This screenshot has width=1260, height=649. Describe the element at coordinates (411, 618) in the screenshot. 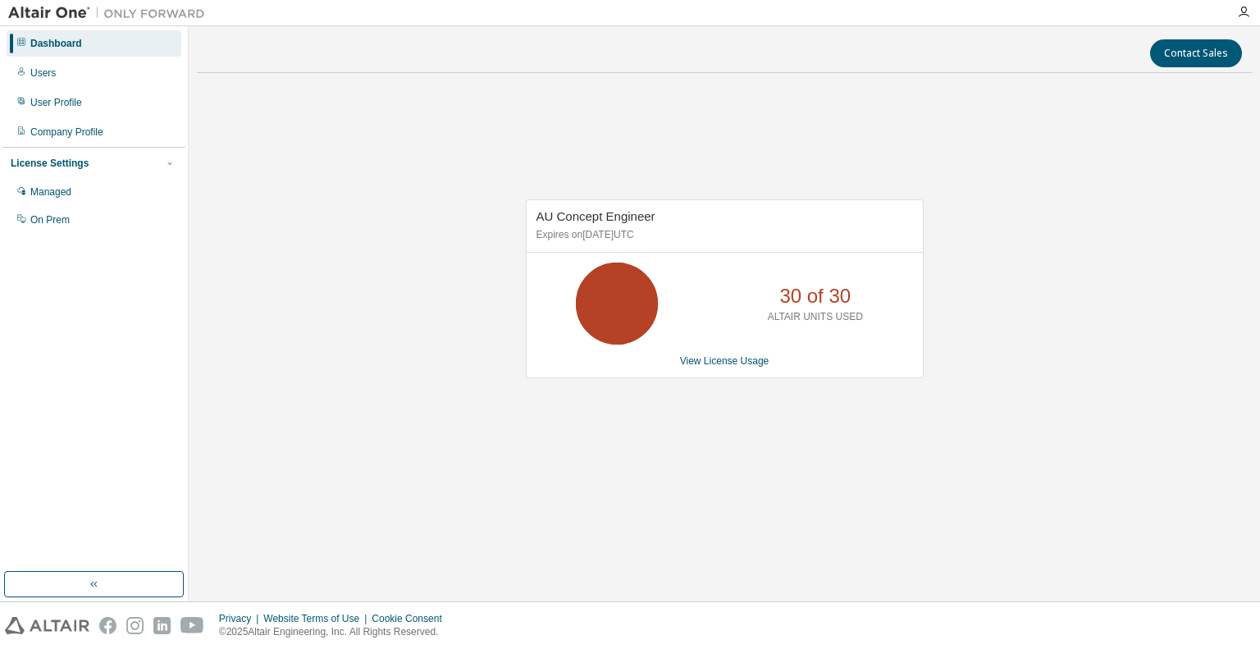

I see `div: Cookie Consent` at that location.